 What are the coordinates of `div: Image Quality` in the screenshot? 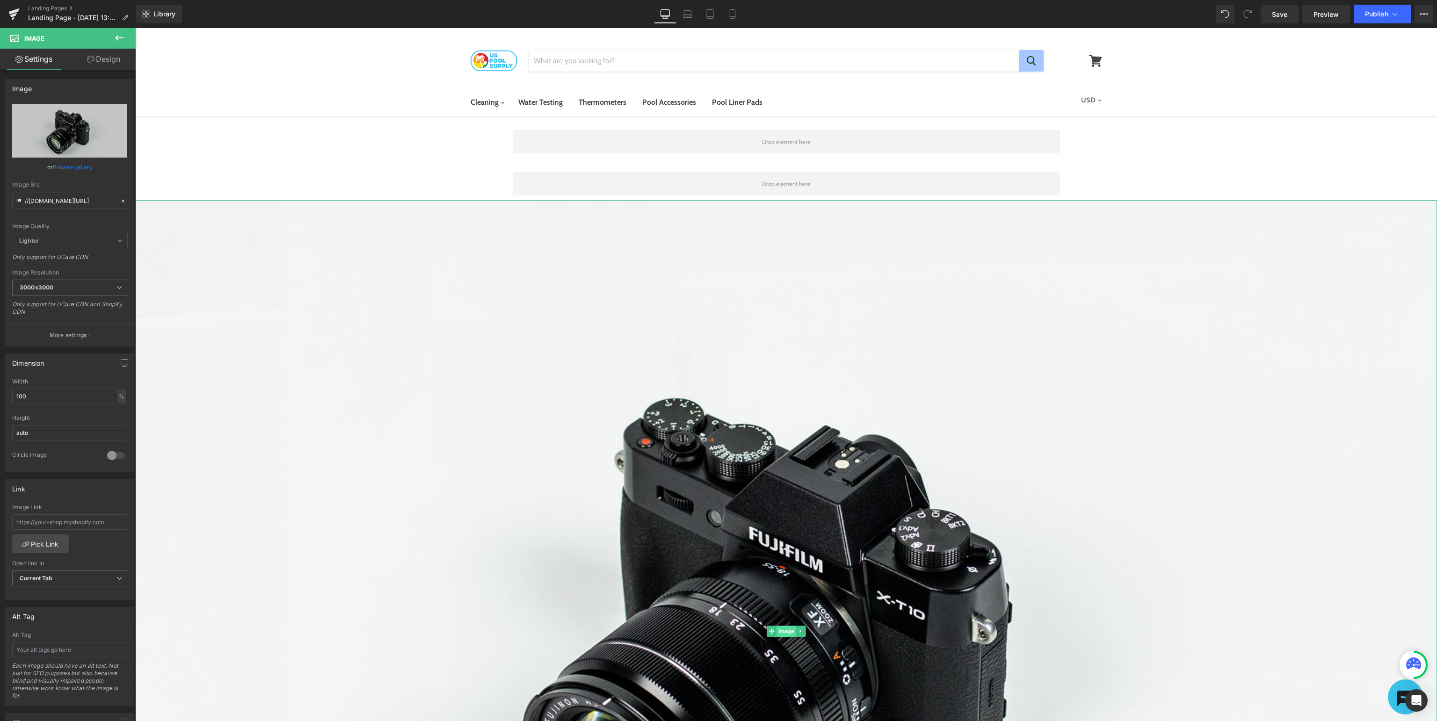 It's located at (70, 226).